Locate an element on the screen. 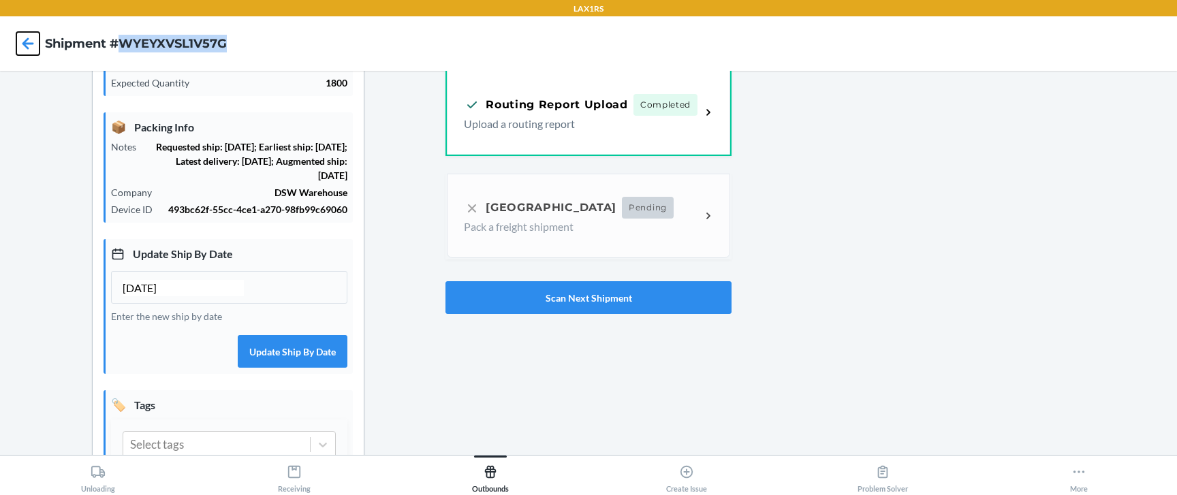 This screenshot has height=495, width=1177. button: Create Issue is located at coordinates (687, 474).